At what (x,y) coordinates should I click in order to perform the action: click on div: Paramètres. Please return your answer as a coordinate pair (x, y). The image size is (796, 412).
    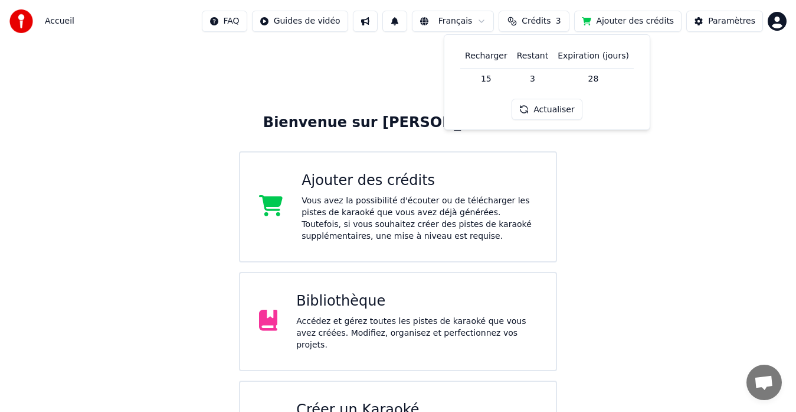
    Looking at the image, I should click on (732, 21).